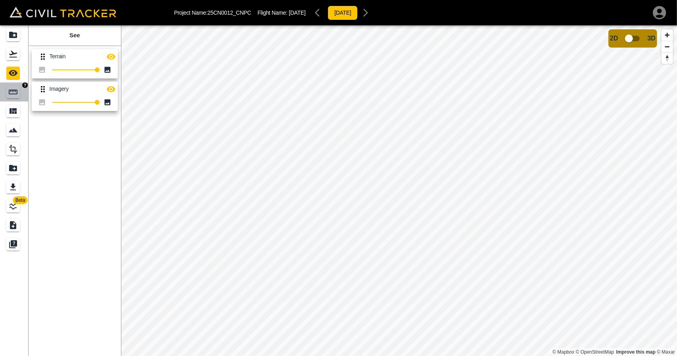 This screenshot has width=677, height=356. What do you see at coordinates (667, 35) in the screenshot?
I see `button: Zoom in` at bounding box center [667, 35].